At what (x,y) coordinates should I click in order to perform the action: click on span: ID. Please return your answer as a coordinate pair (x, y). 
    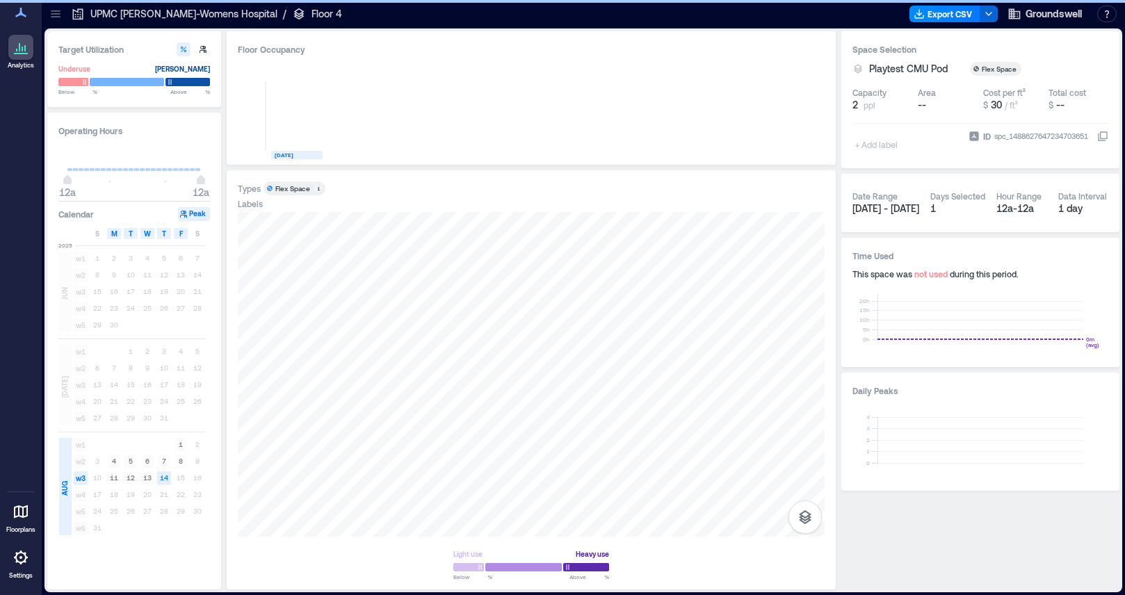
    Looking at the image, I should click on (986, 136).